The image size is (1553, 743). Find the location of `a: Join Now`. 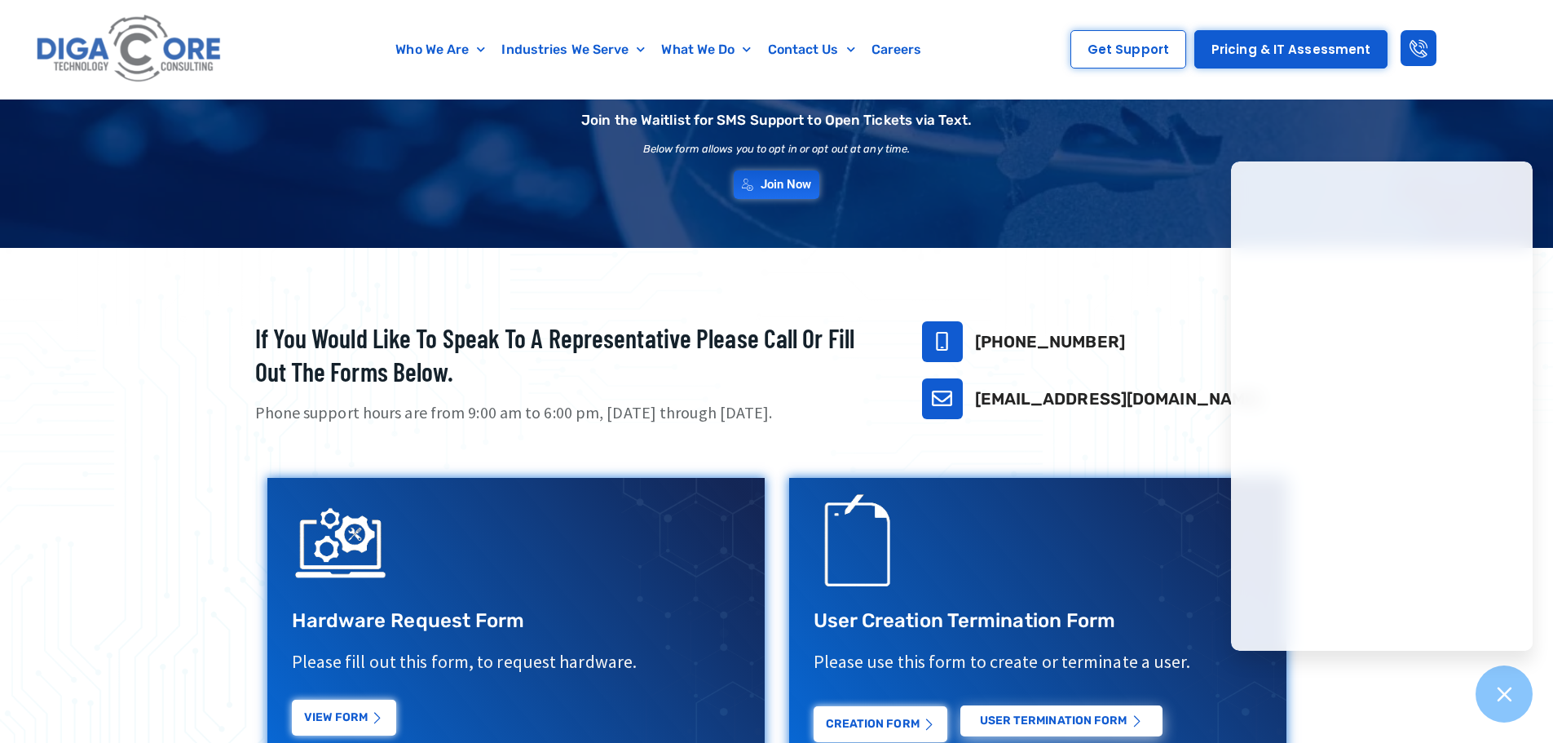

a: Join Now is located at coordinates (777, 184).